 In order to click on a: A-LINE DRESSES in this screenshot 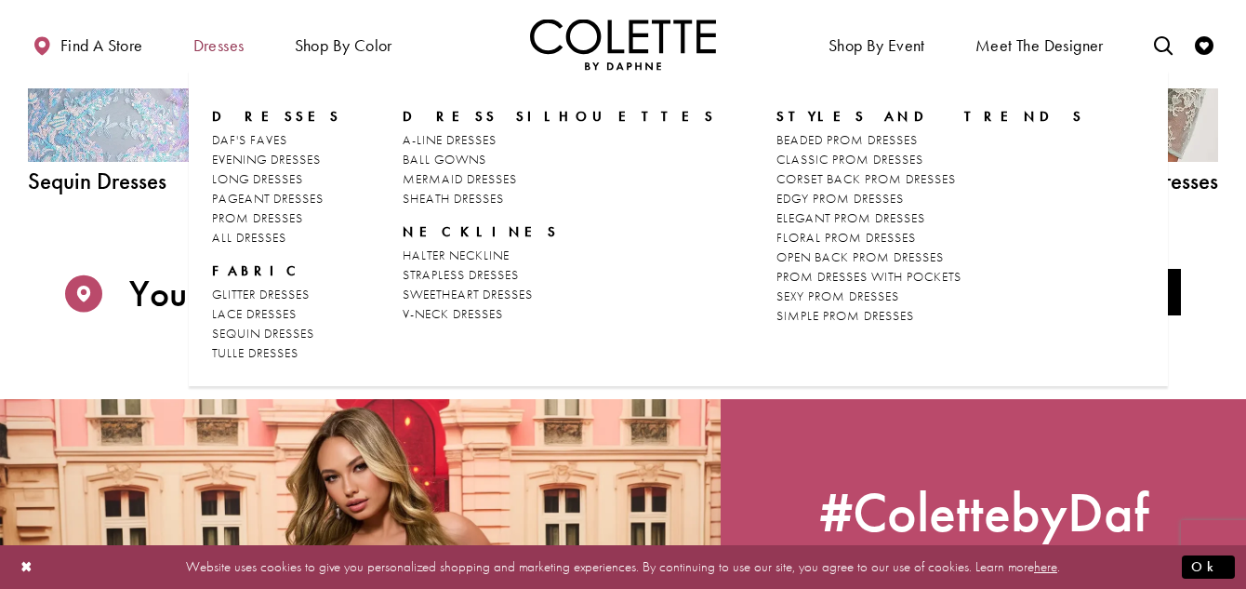, I will do `click(559, 140)`.